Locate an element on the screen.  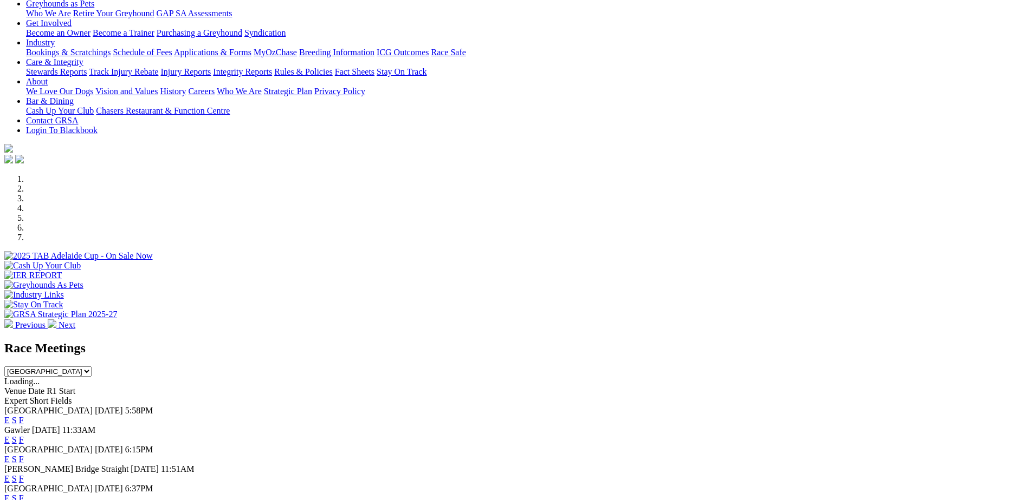
span: 6:15PM is located at coordinates (139, 450).